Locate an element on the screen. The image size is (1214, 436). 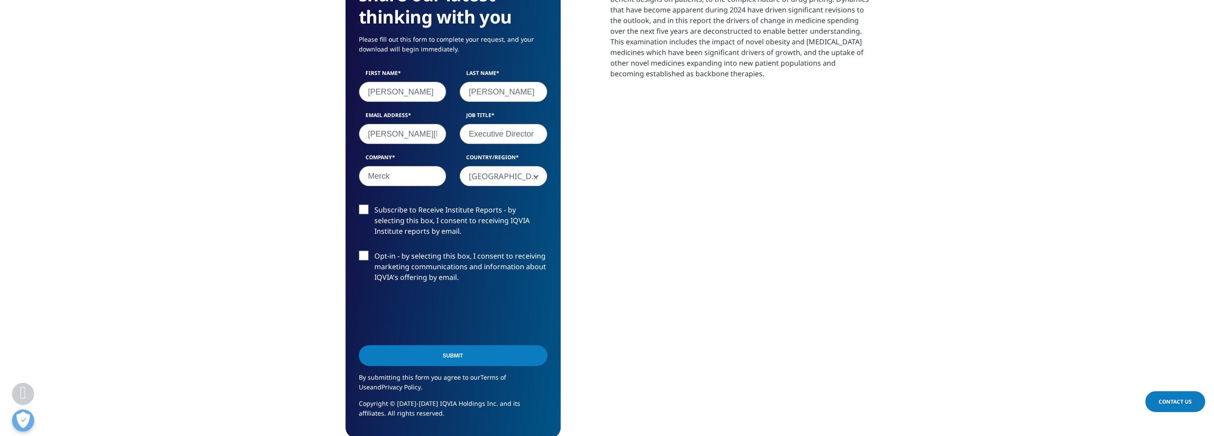
label: Last Name is located at coordinates (504, 75).